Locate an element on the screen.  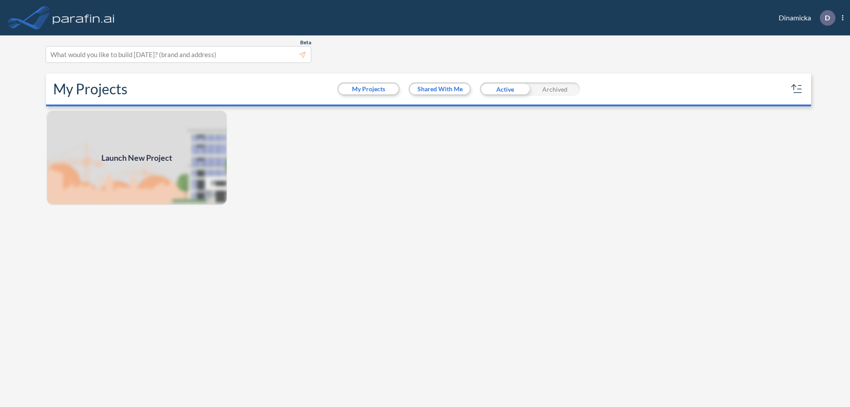
button: Shared With Me is located at coordinates (440, 89).